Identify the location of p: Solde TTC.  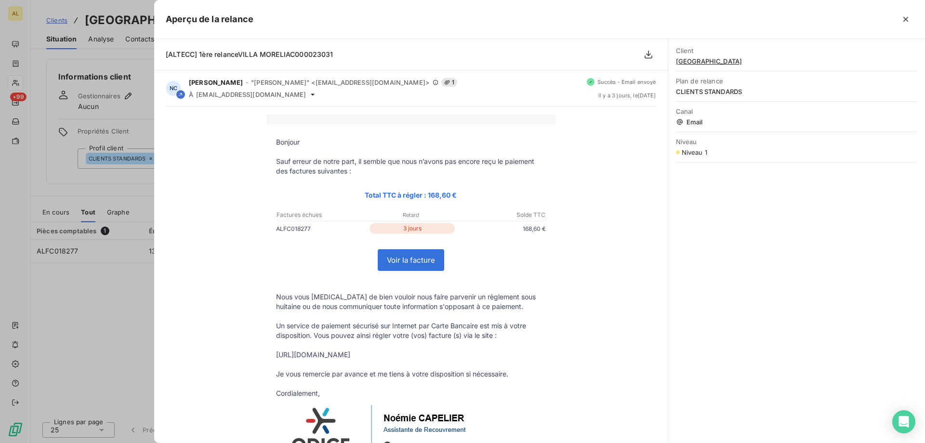
(501, 215).